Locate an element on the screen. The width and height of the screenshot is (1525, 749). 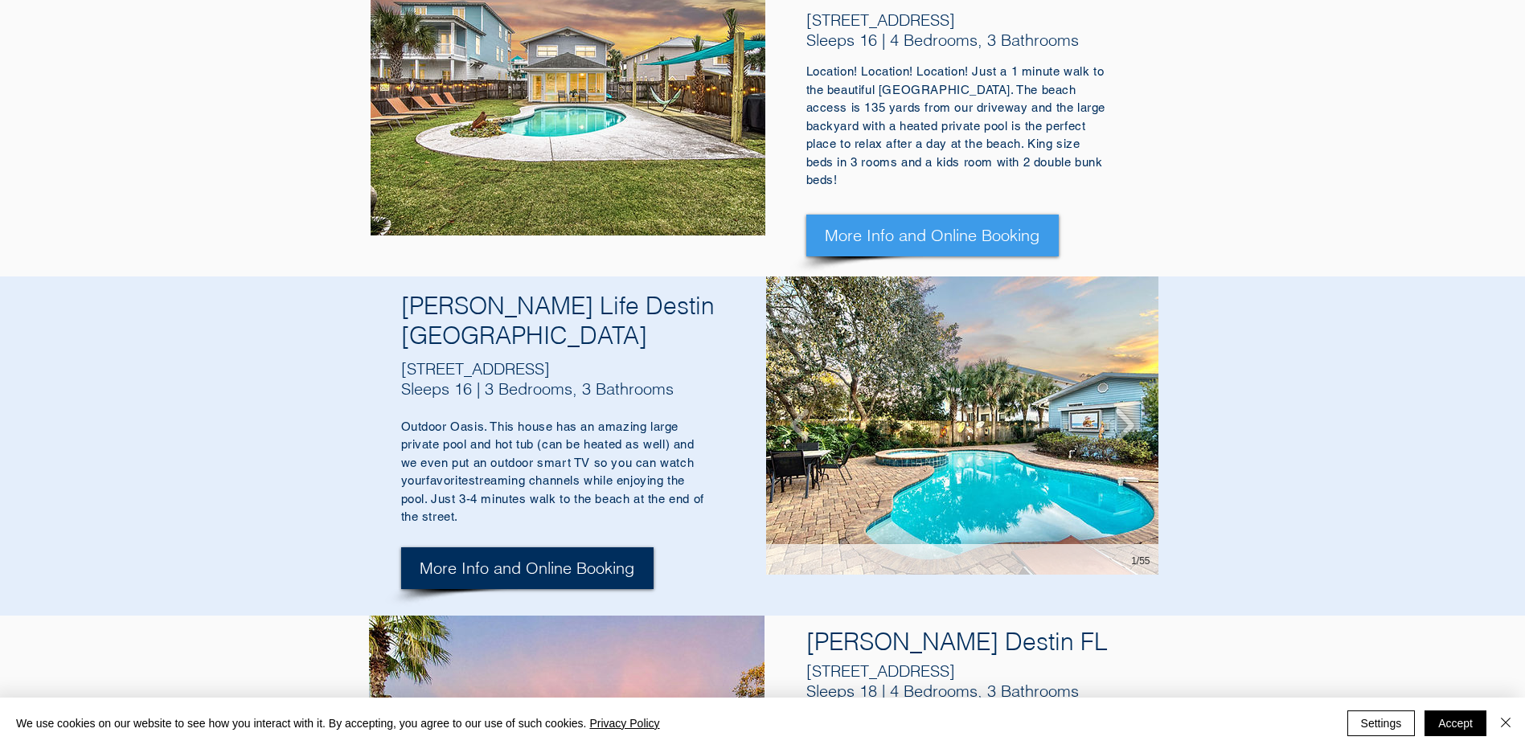
h5: Sleeps 16 | 4 Bedrooms, 3 Bathrooms is located at coordinates (952, 39).